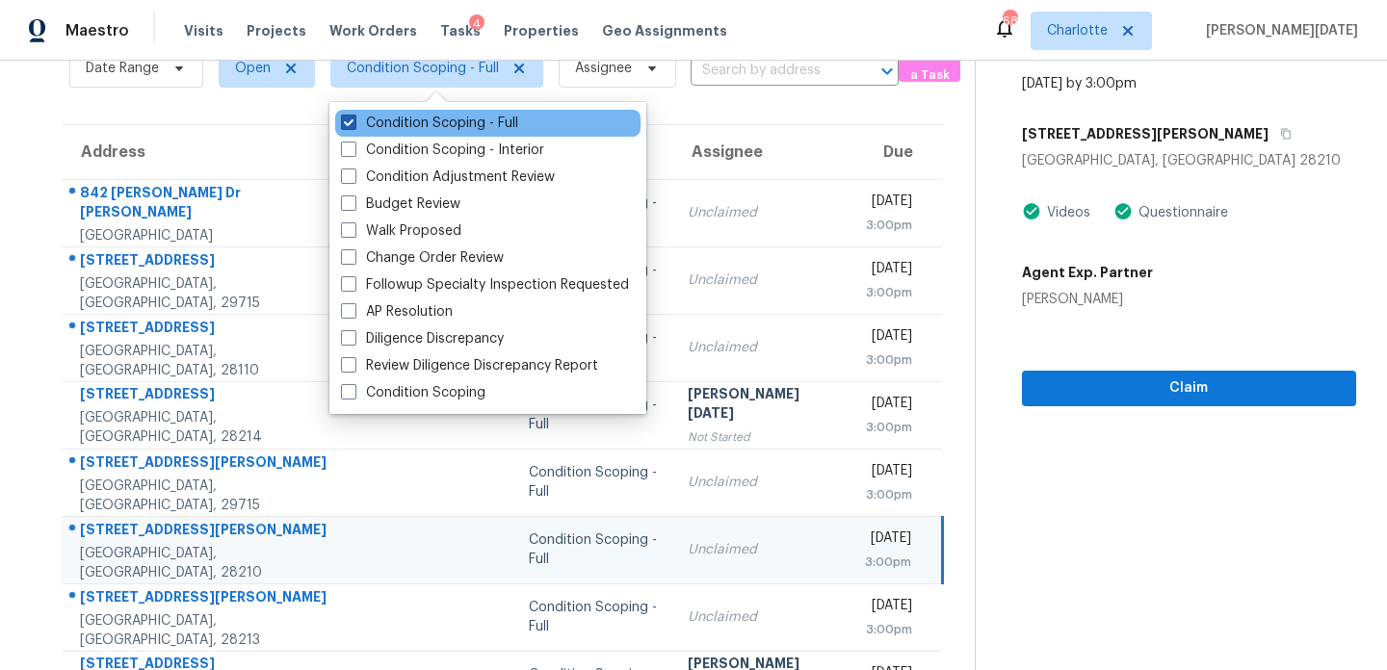 The image size is (1387, 670). Describe the element at coordinates (603, 68) in the screenshot. I see `span: Assignee` at that location.